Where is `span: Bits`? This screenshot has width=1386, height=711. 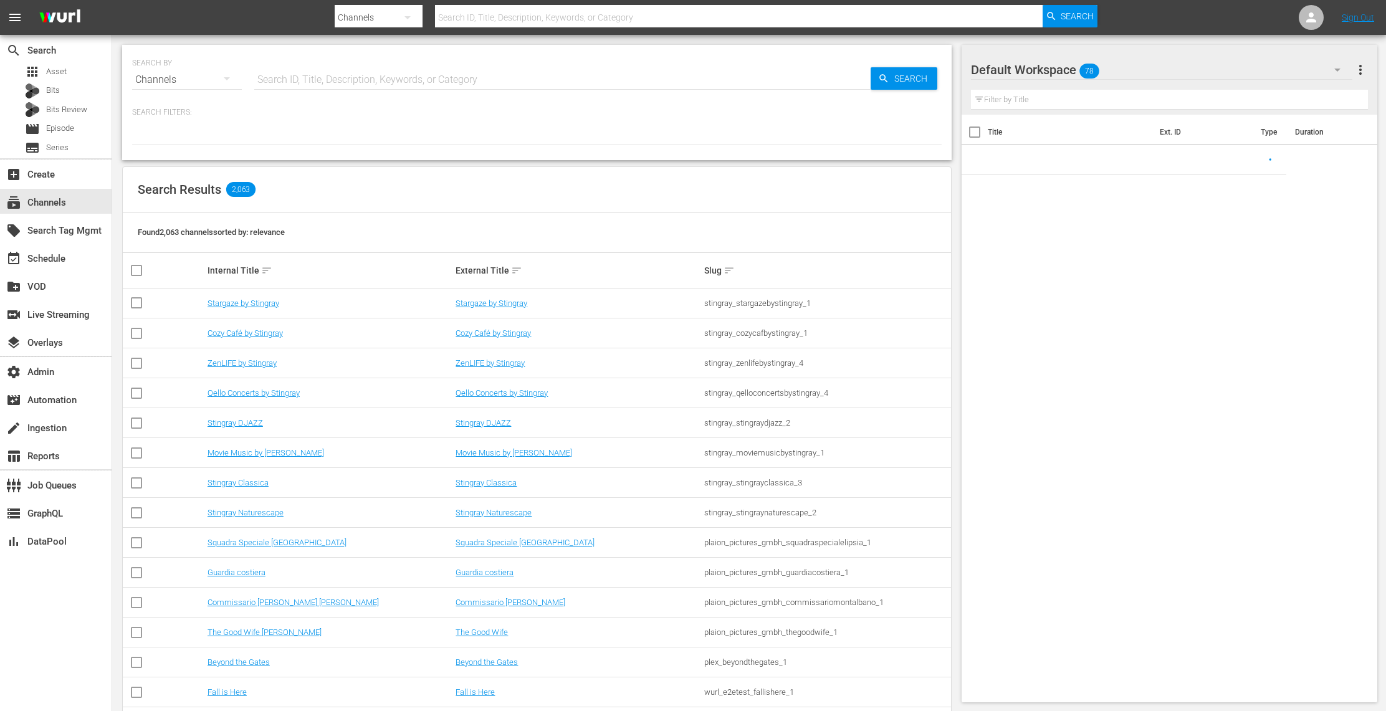 span: Bits is located at coordinates (53, 90).